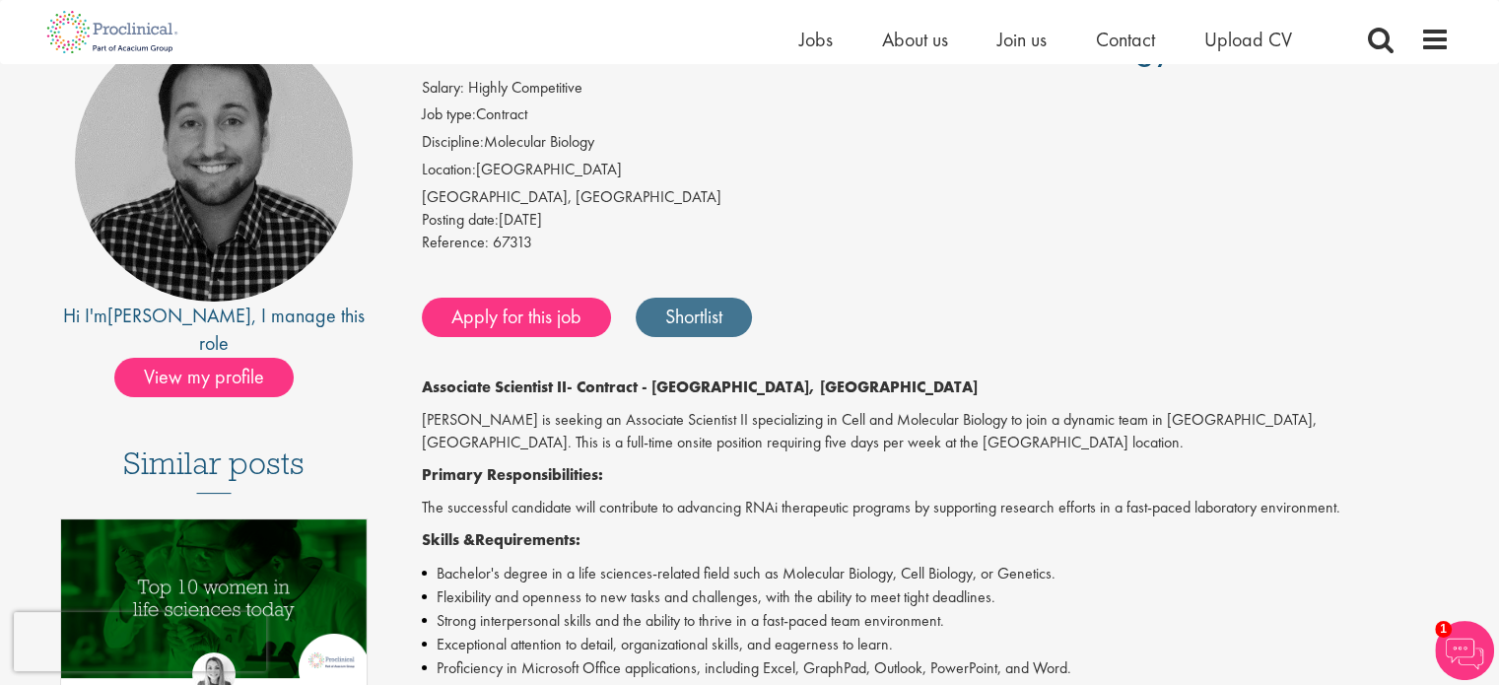 This screenshot has height=685, width=1499. I want to click on li: Contract, so click(935, 117).